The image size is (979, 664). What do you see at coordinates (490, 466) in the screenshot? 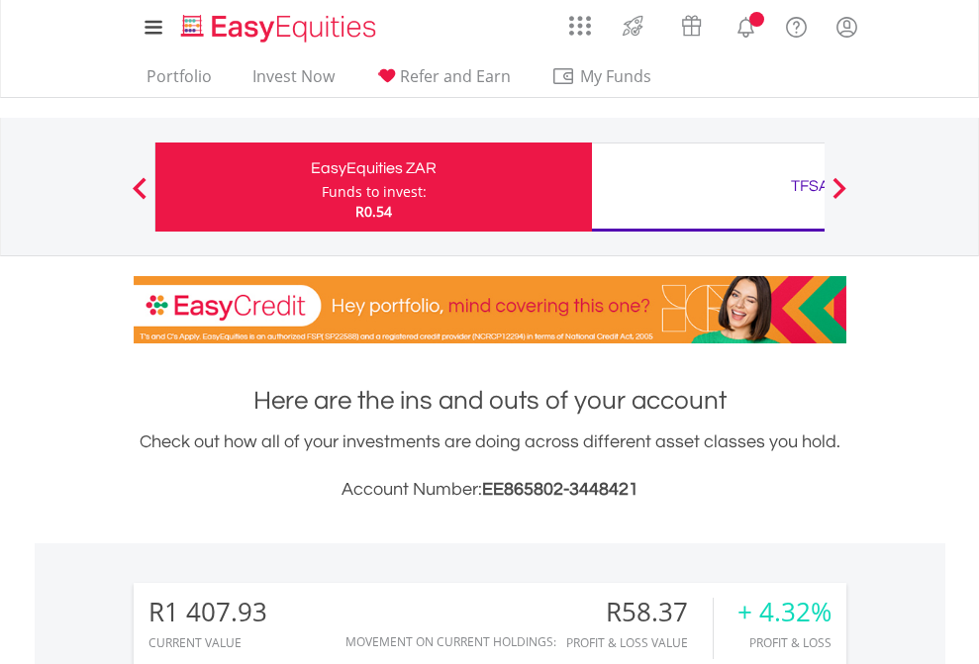
I see `div: Check out how all of your investments are doing across different asset classes you hold.` at bounding box center [490, 466].